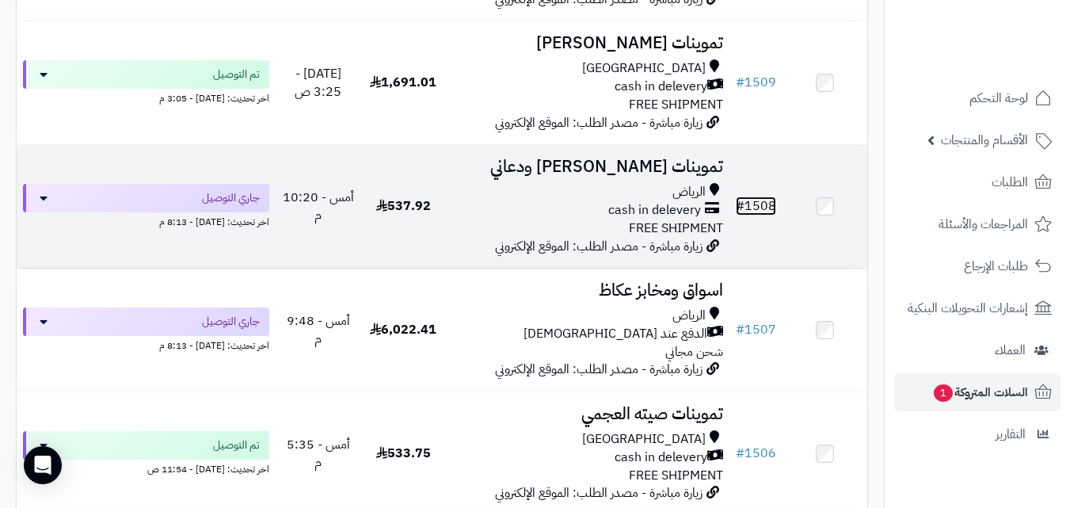 This screenshot has width=1070, height=508. I want to click on a: #1508, so click(755, 206).